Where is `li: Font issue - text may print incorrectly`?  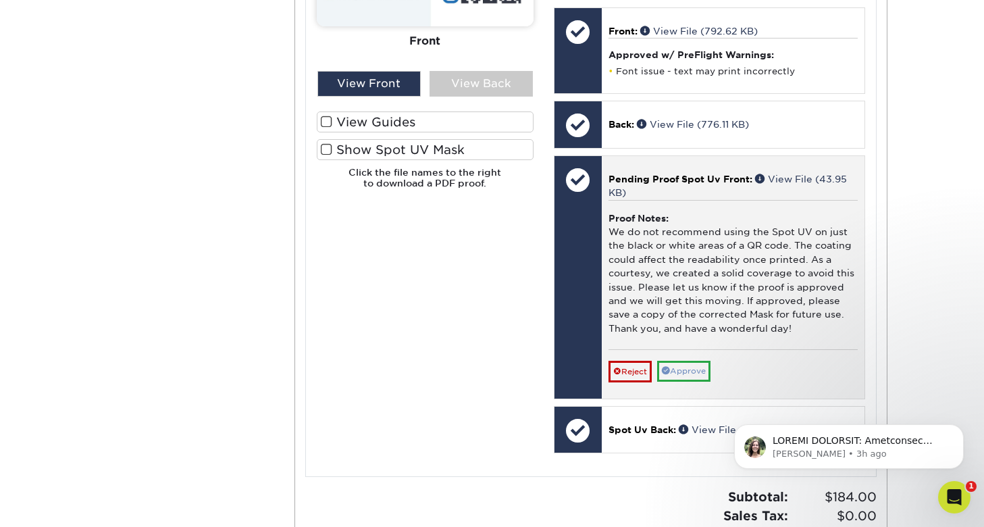
li: Font issue - text may print incorrectly is located at coordinates (732, 71).